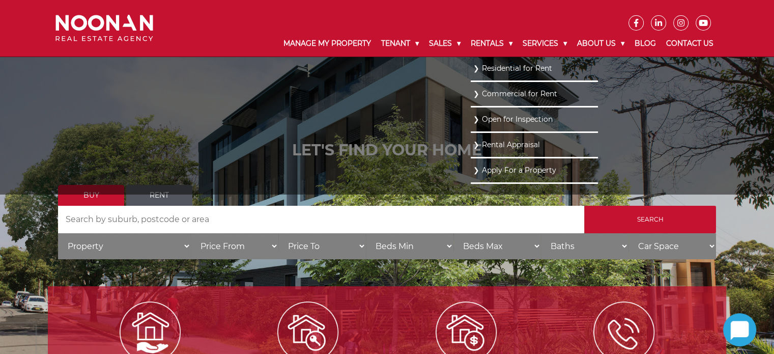  I want to click on a: Contact Us, so click(690, 43).